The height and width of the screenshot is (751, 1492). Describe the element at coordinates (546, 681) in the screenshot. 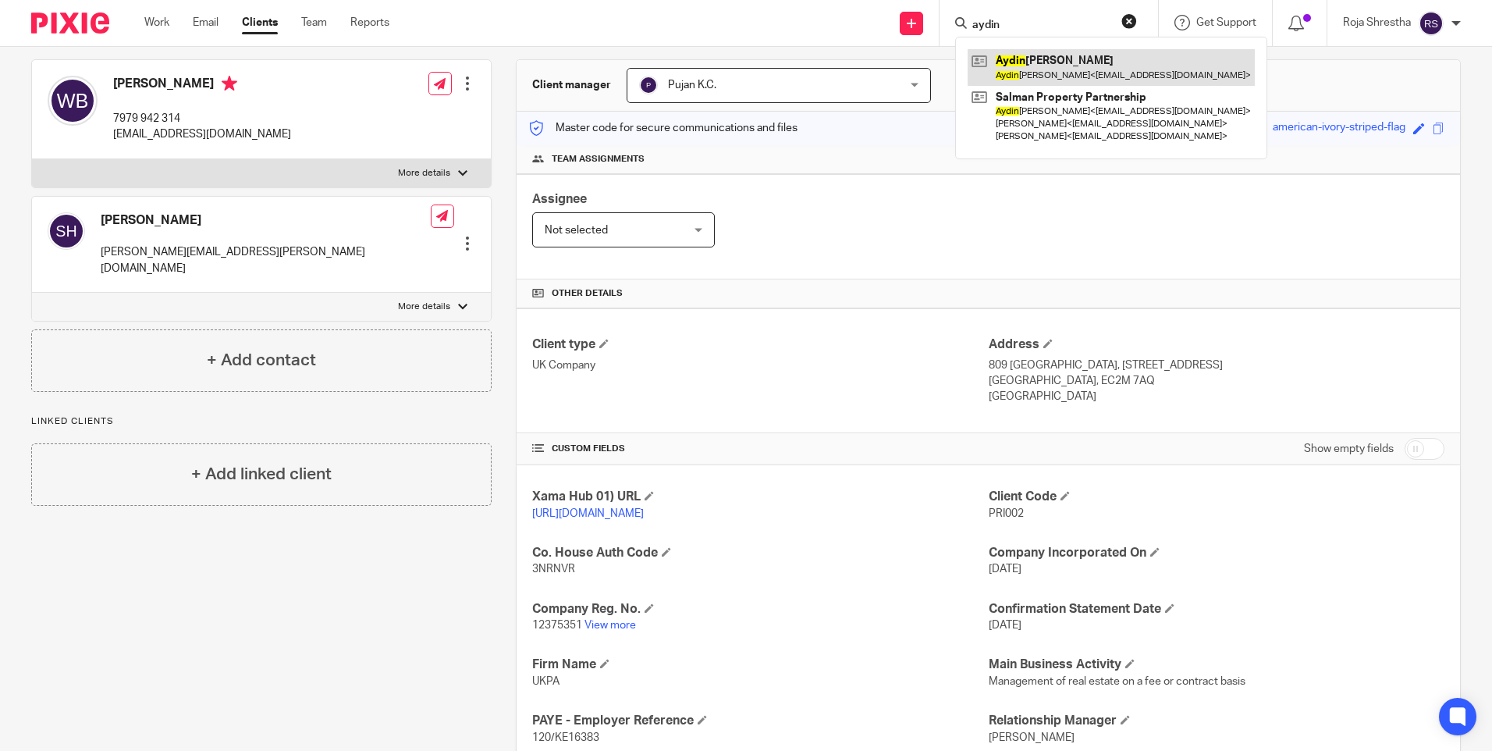

I see `span: UKPA` at that location.